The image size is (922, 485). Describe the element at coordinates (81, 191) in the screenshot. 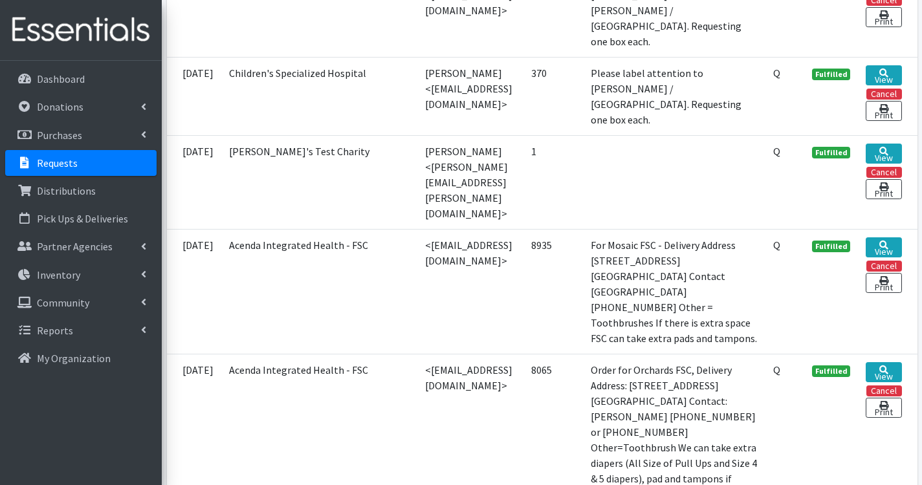

I see `a: Distributions` at that location.